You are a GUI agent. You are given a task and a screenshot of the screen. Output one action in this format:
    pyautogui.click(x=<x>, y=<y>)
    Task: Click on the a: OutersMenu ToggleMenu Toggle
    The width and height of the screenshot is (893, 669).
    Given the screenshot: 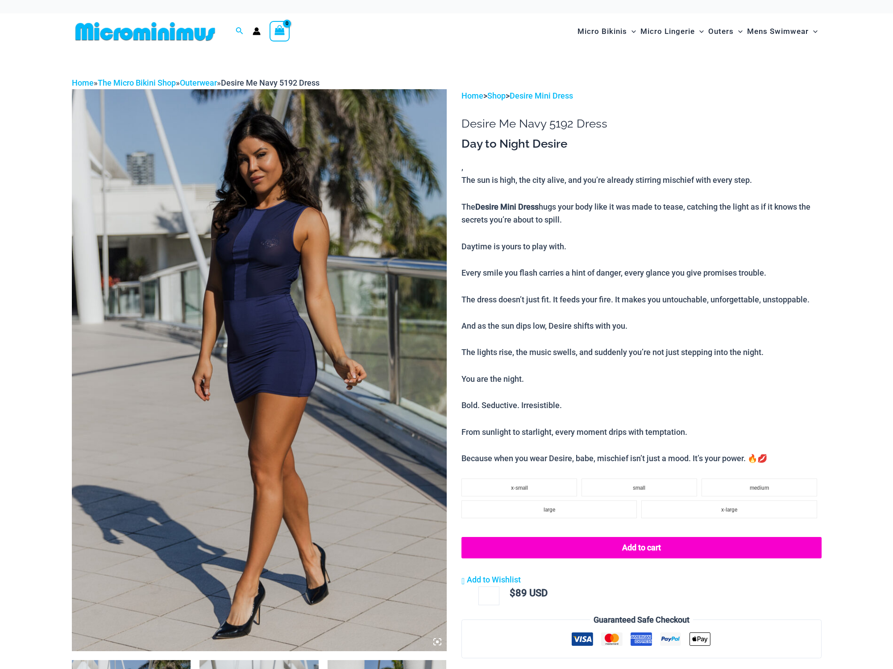 What is the action you would take?
    pyautogui.click(x=725, y=31)
    